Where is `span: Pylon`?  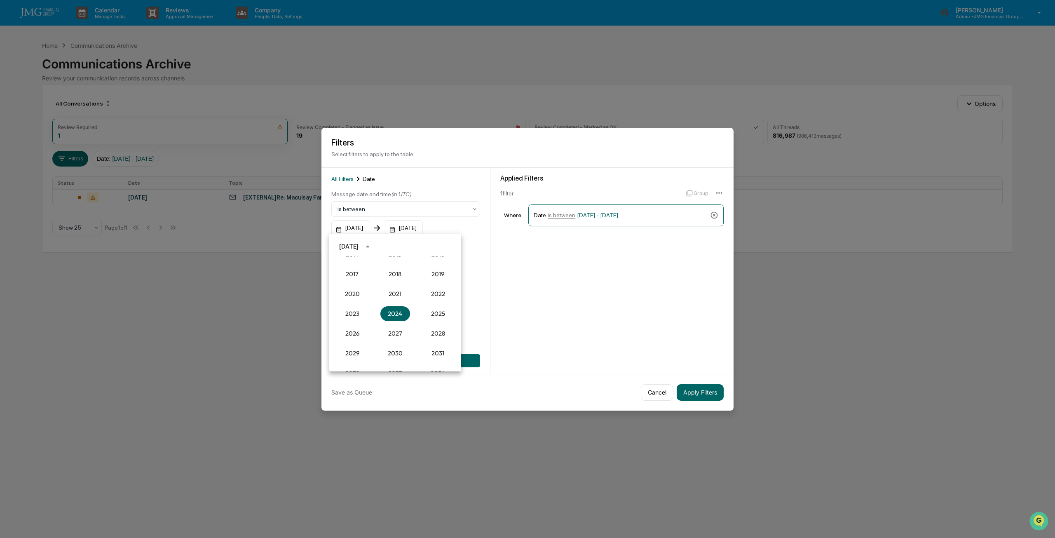 span: Pylon is located at coordinates (91, 143).